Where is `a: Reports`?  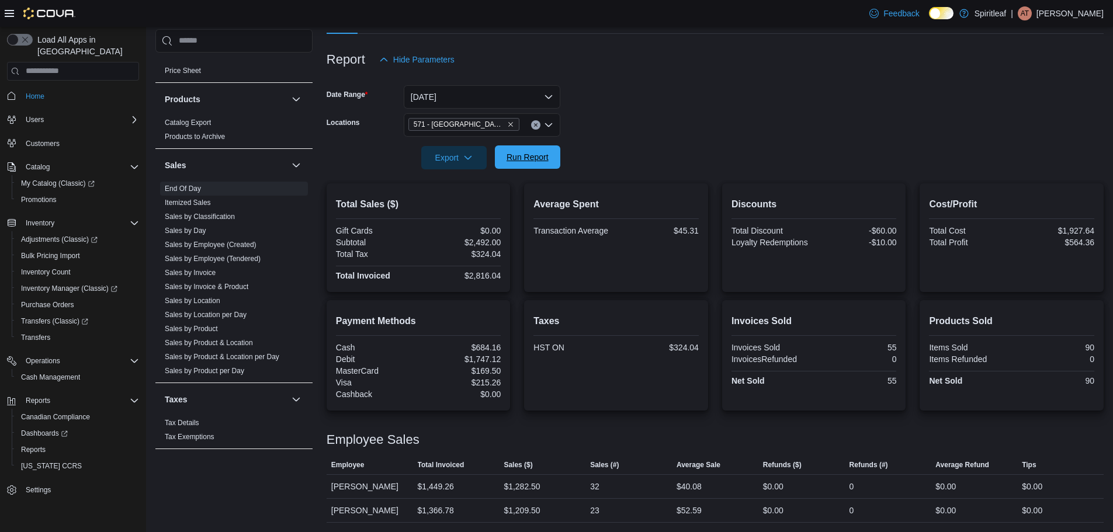 a: Reports is located at coordinates (33, 450).